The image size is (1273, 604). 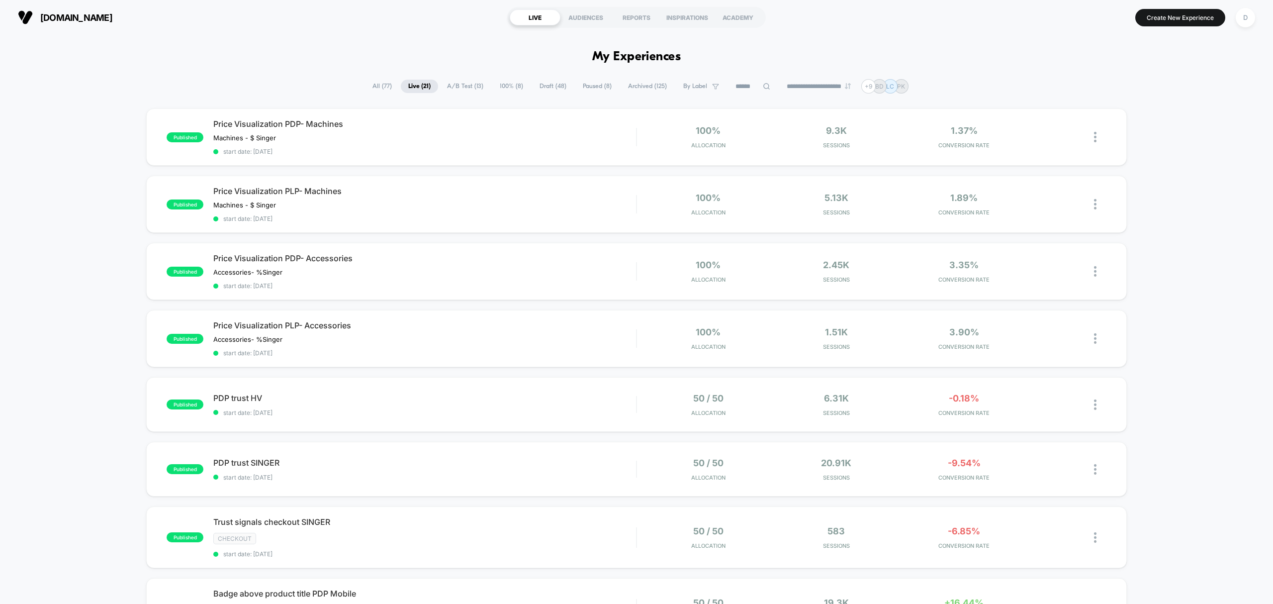 I want to click on p: PK, so click(x=901, y=86).